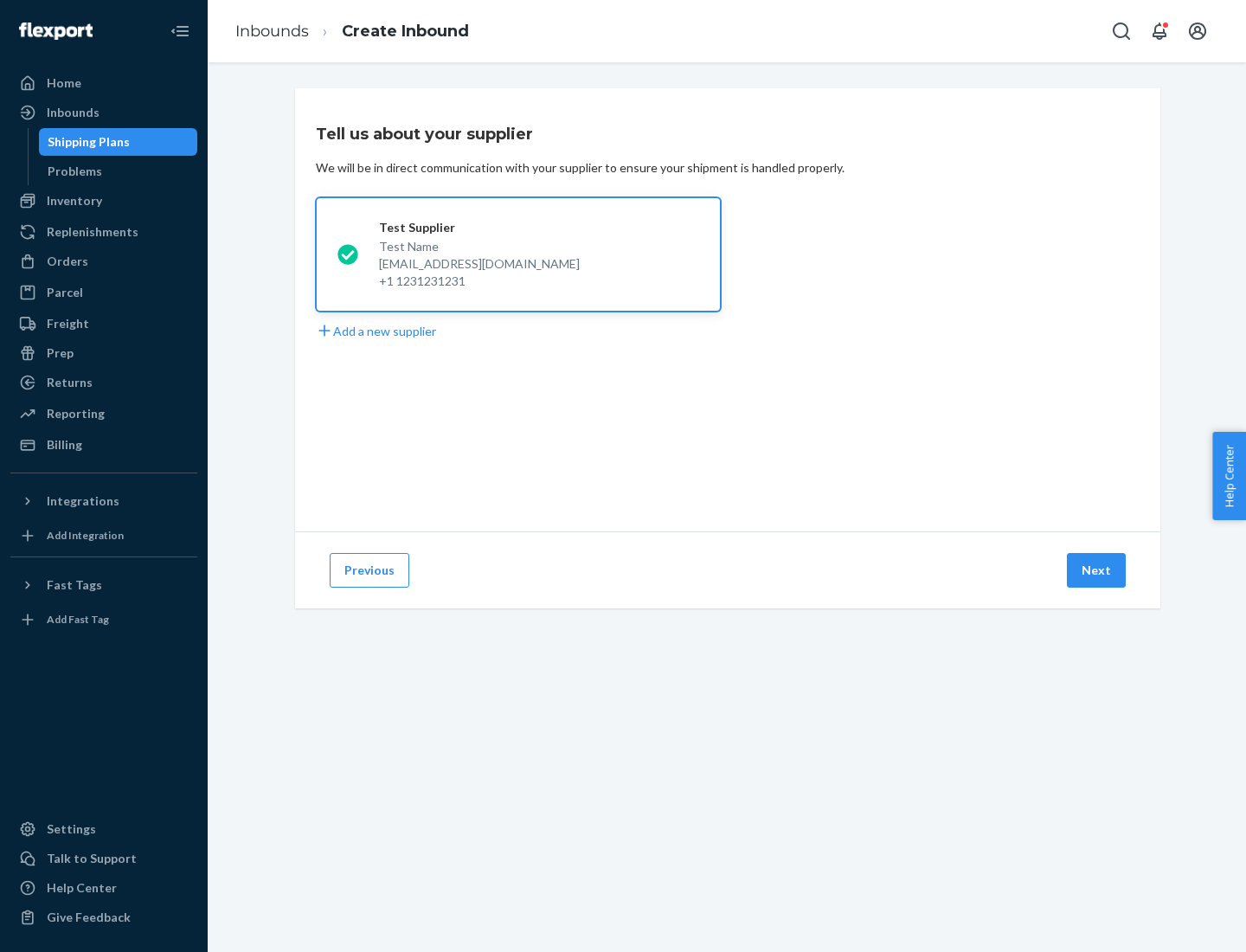 Image resolution: width=1246 pixels, height=952 pixels. What do you see at coordinates (104, 413) in the screenshot?
I see `a: Reporting` at bounding box center [104, 413].